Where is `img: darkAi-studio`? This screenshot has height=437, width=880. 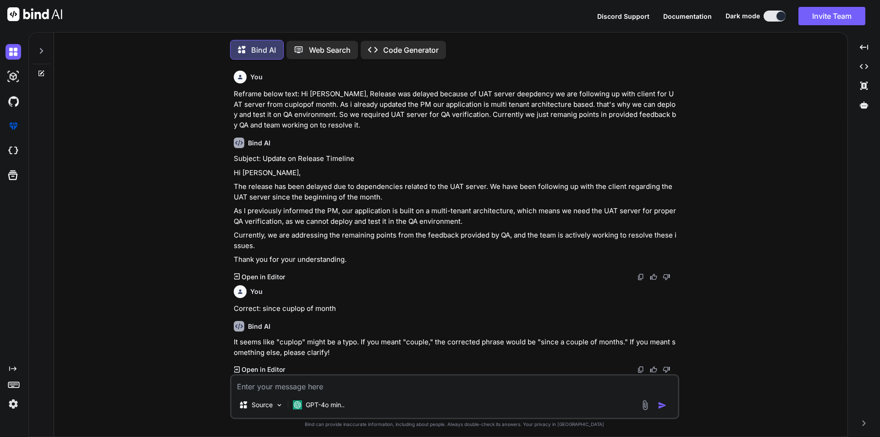 img: darkAi-studio is located at coordinates (13, 77).